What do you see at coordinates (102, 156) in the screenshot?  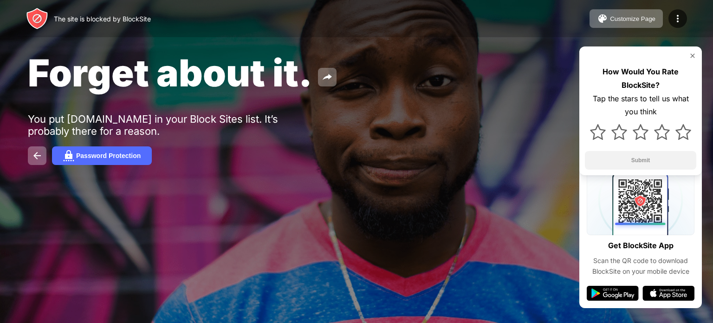 I see `button: Password Protection` at bounding box center [102, 156].